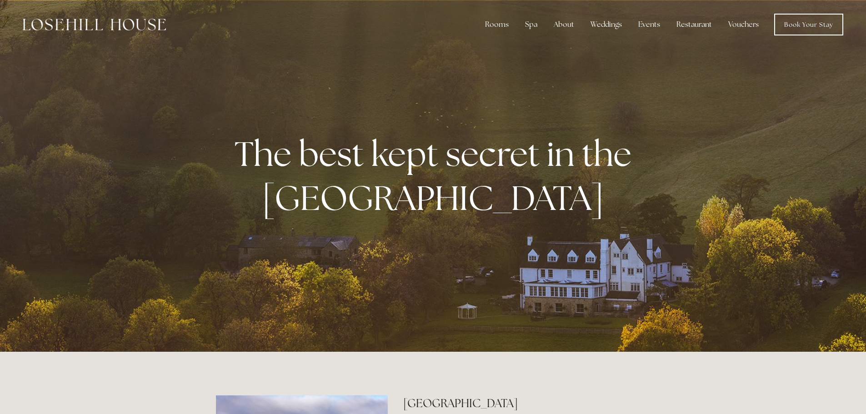 This screenshot has height=414, width=866. What do you see at coordinates (809, 25) in the screenshot?
I see `a: Book Your Stay` at bounding box center [809, 25].